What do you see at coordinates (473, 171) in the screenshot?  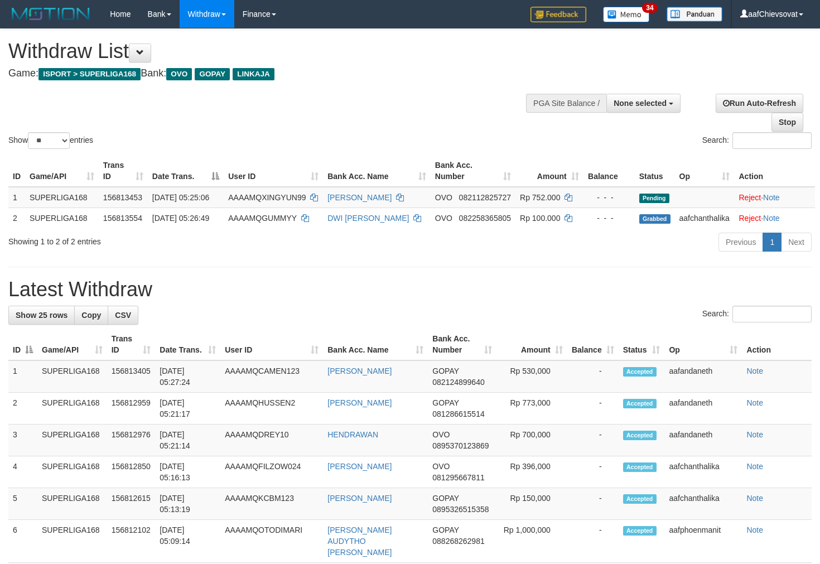 I see `th: Bank Acc. Number: activate to sort column ascending` at bounding box center [473, 171].